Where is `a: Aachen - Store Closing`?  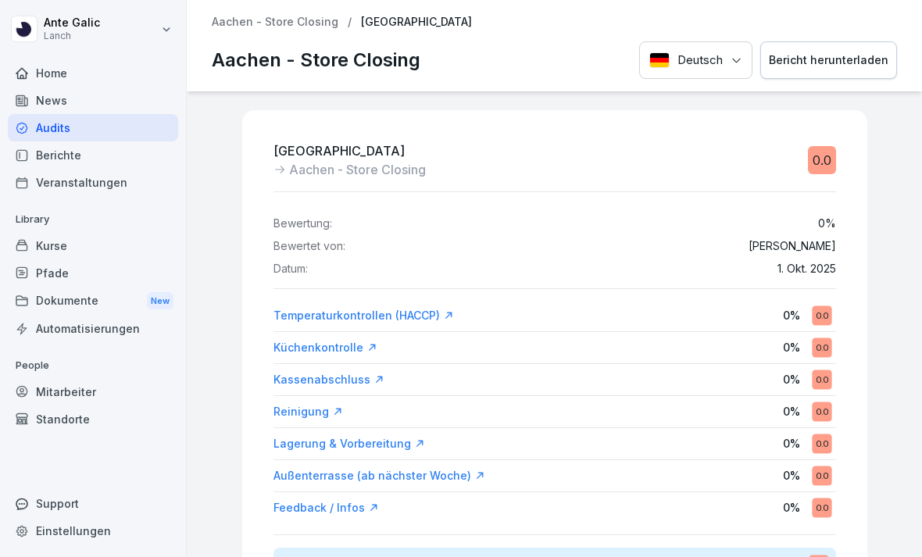 a: Aachen - Store Closing is located at coordinates (275, 22).